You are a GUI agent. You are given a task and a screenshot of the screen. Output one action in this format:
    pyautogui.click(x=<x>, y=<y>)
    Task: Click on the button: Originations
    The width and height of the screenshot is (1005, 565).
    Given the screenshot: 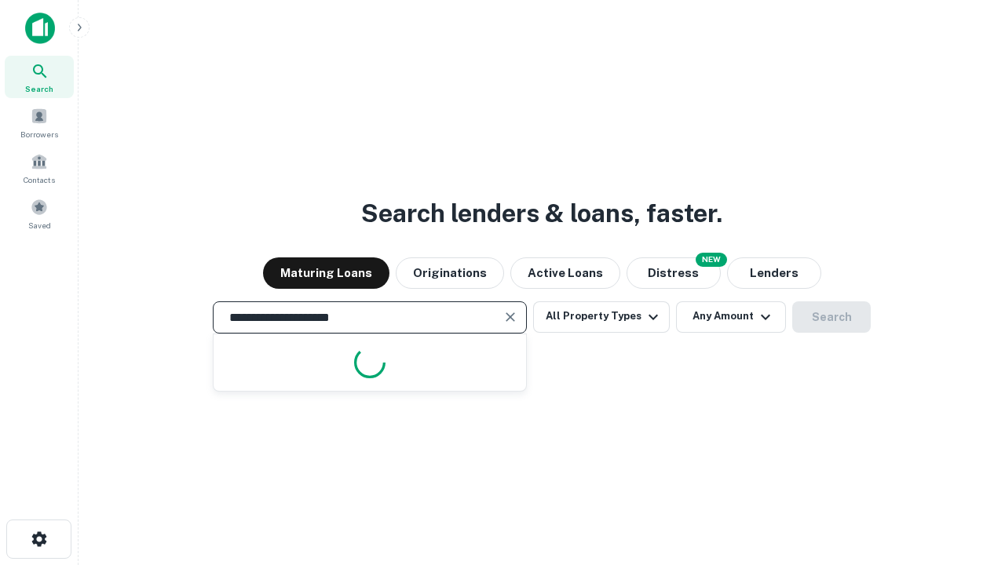 What is the action you would take?
    pyautogui.click(x=450, y=273)
    